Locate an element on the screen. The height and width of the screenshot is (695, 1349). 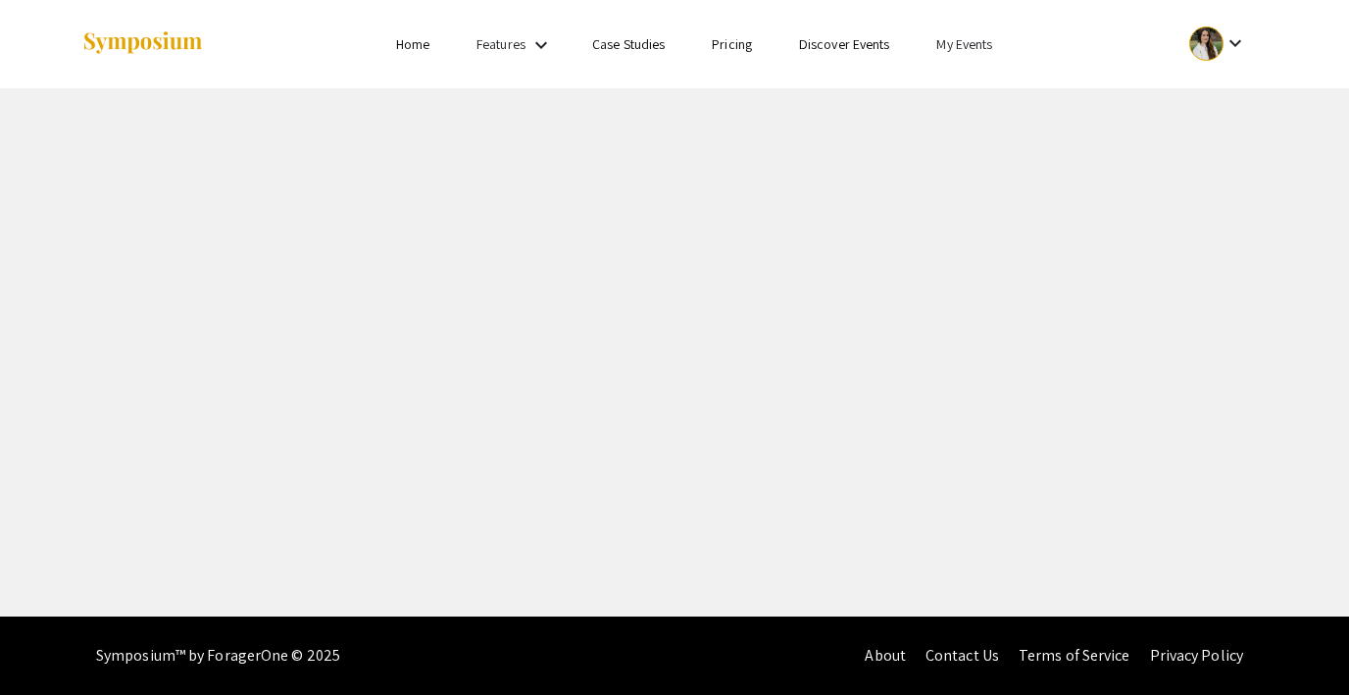
a: Home is located at coordinates (413, 44).